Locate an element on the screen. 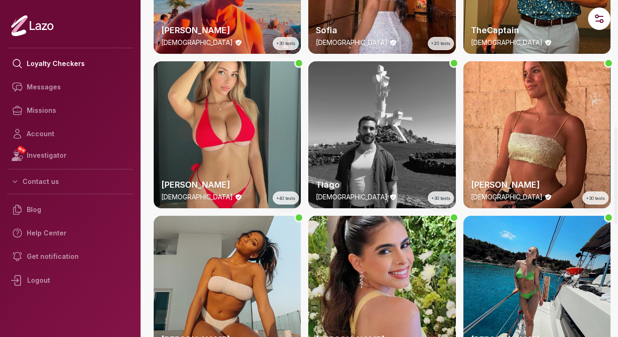 Image resolution: width=618 pixels, height=337 pixels. span: +20 tests is located at coordinates (441, 44).